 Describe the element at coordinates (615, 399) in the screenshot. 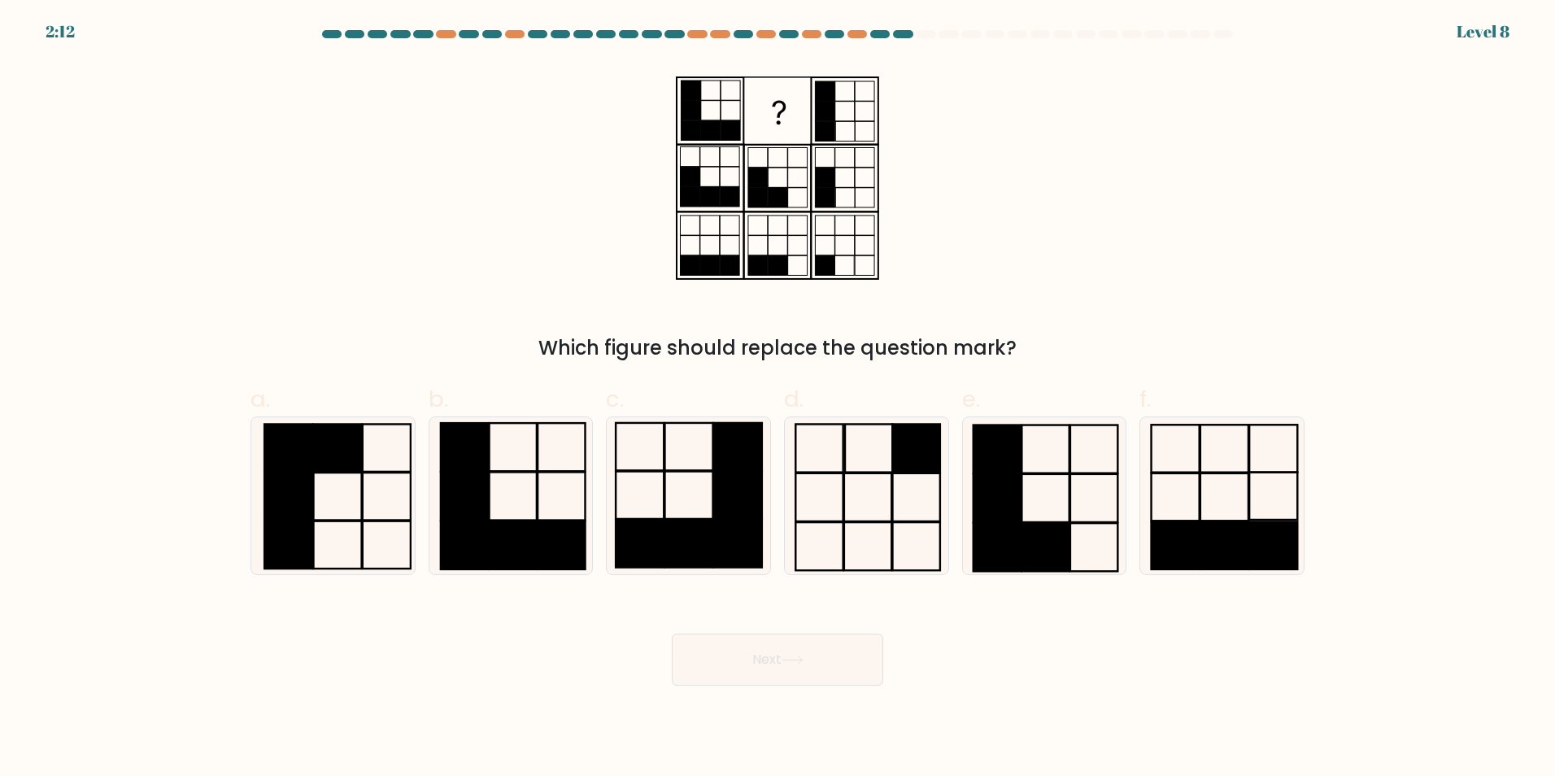

I see `span: c.` at that location.